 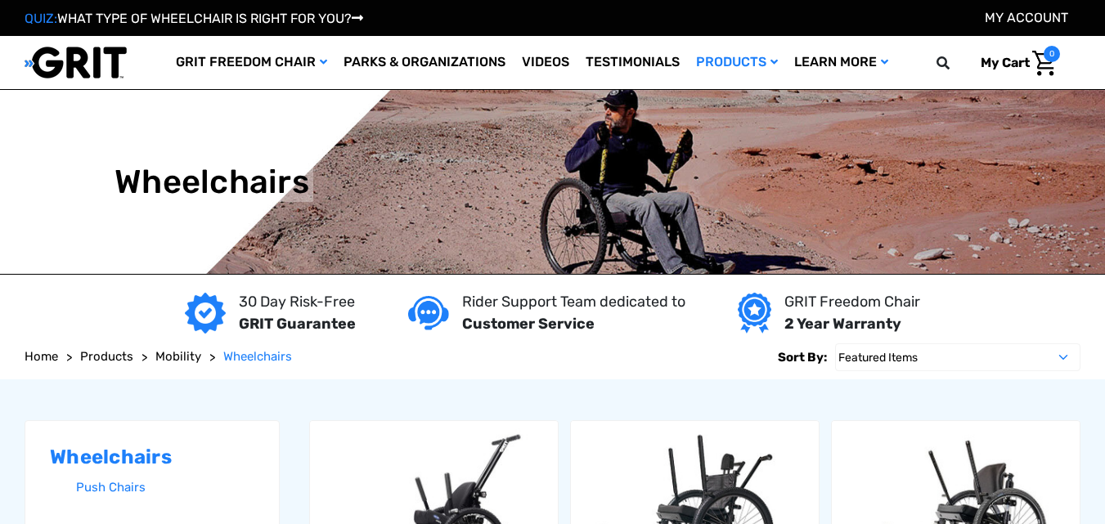 I want to click on h2: Wheelchairs, so click(x=152, y=457).